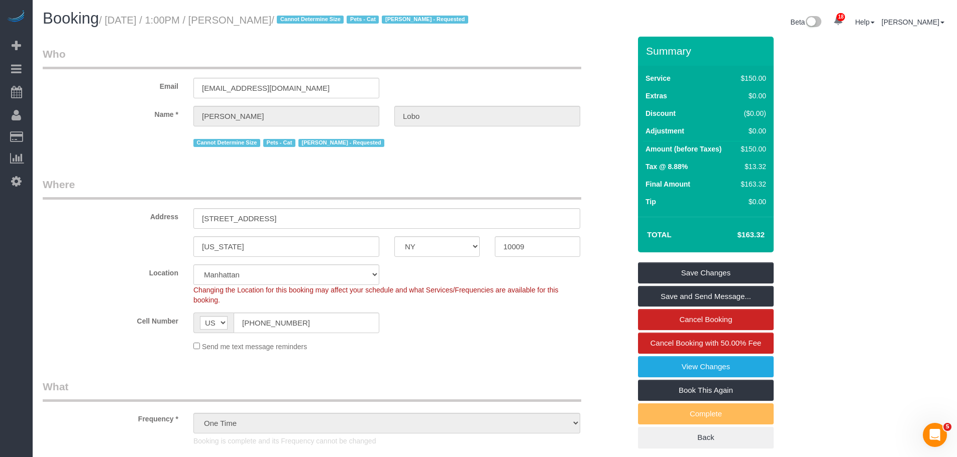 Image resolution: width=957 pixels, height=457 pixels. What do you see at coordinates (705, 297) in the screenshot?
I see `a: Save and Send Message...` at bounding box center [705, 297].